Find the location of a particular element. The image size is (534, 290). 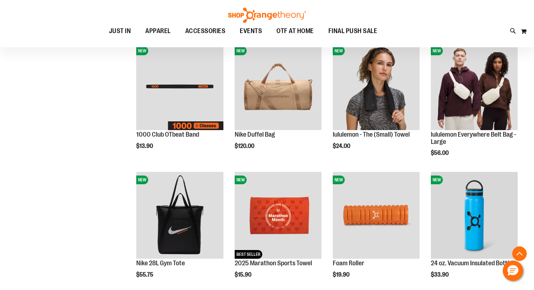

a: 2025 Marathon Sports Towel is located at coordinates (273, 263).